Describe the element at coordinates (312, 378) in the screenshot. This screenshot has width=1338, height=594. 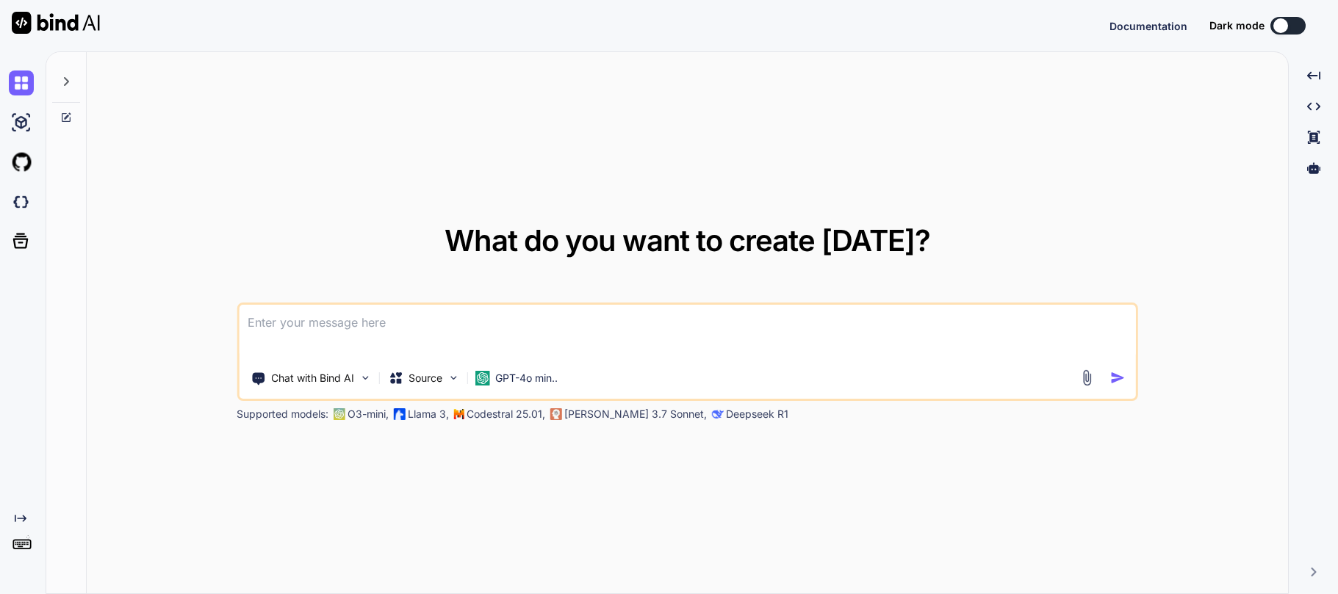
I see `p: Chat with Bind AI` at that location.